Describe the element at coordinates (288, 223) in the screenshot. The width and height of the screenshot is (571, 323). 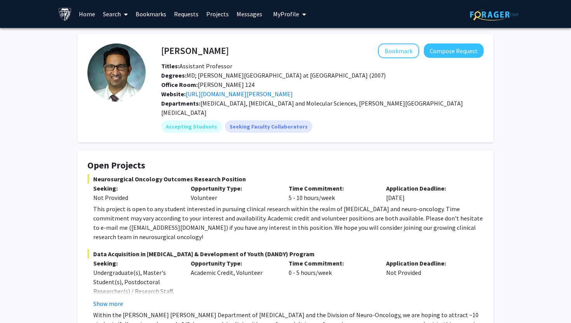
I see `div: This project is open to any student interested in pursuing clinical research within the realm of ...` at that location.